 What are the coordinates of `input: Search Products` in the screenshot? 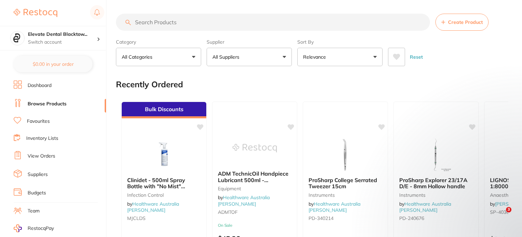 It's located at (273, 22).